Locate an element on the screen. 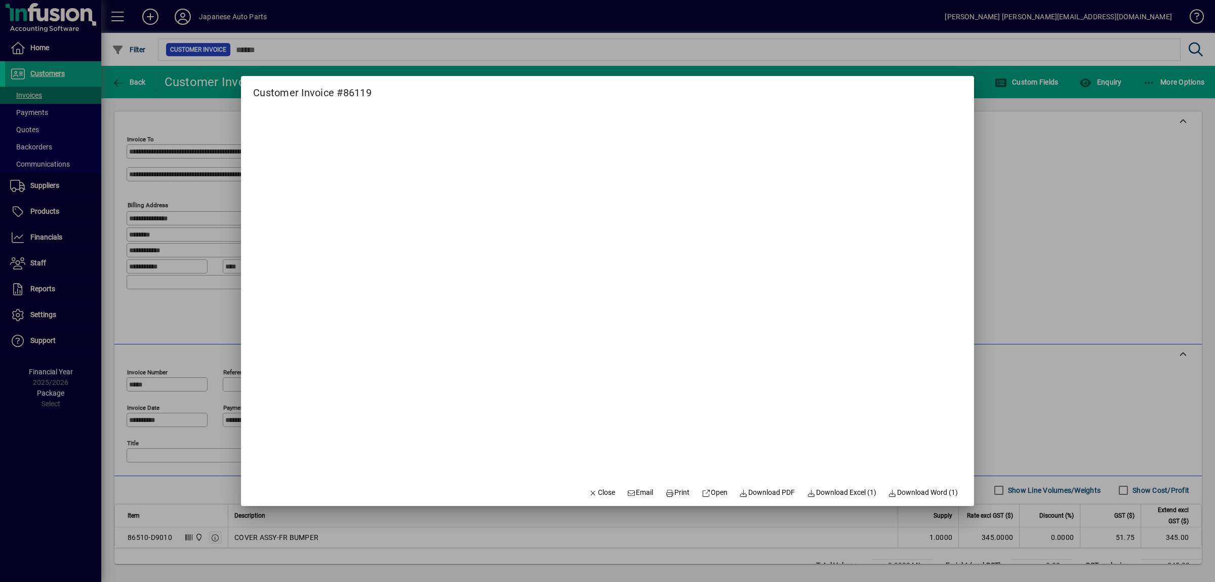 Image resolution: width=1215 pixels, height=582 pixels. span: Close is located at coordinates (602, 492).